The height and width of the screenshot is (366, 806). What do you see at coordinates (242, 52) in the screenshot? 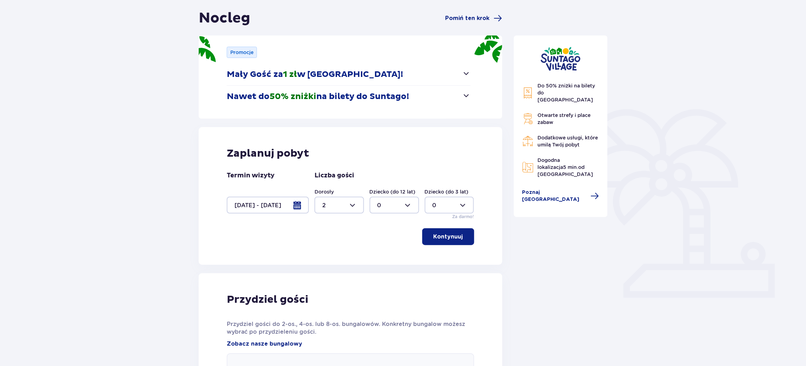
I see `p: Promocje` at bounding box center [242, 52].